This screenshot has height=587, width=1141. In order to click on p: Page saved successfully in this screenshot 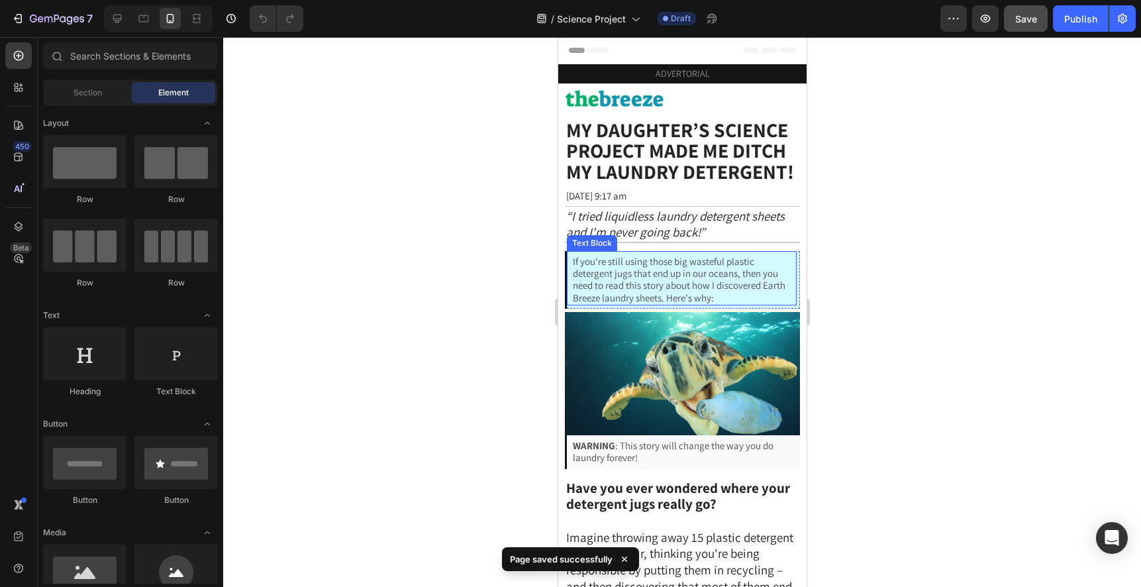, I will do `click(561, 559)`.